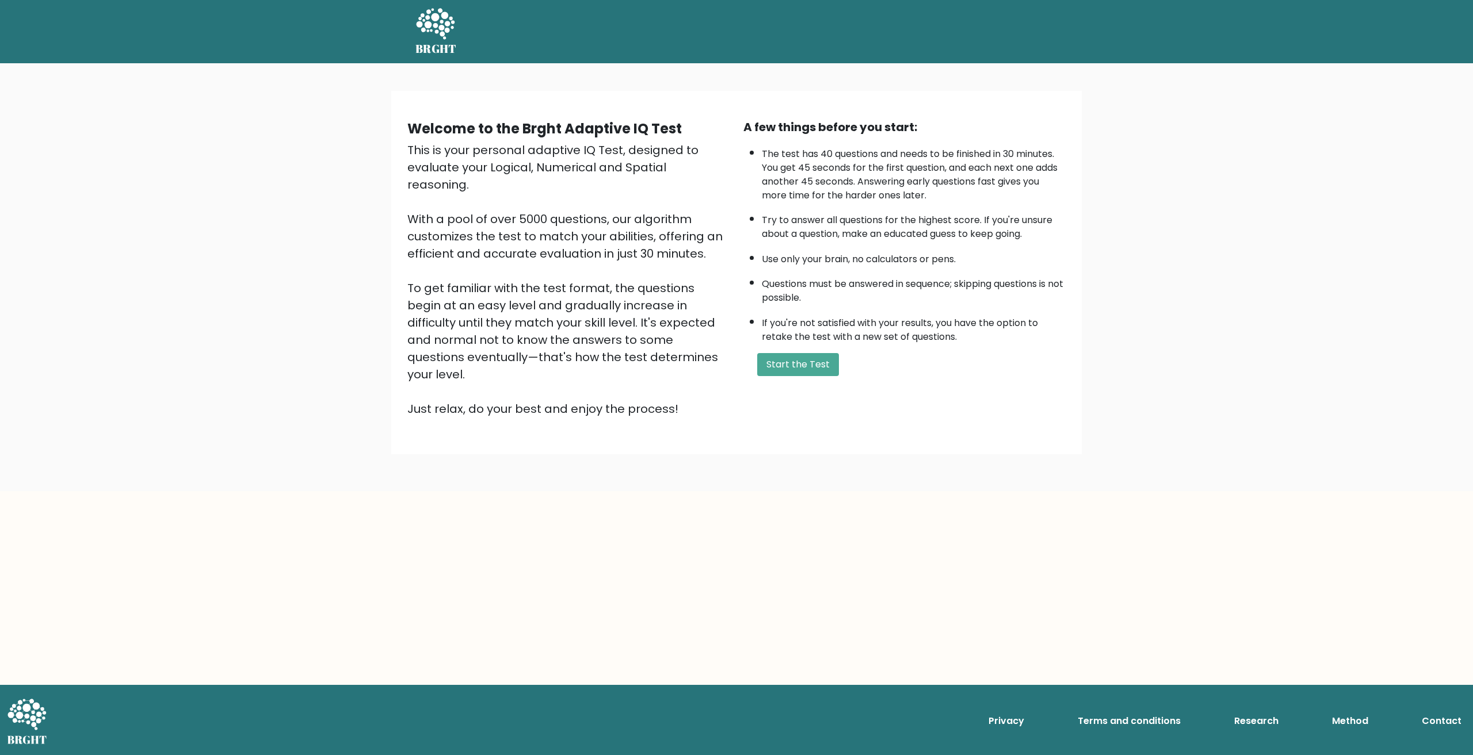 The image size is (1473, 755). What do you see at coordinates (1129, 721) in the screenshot?
I see `a: Terms and conditions` at bounding box center [1129, 721].